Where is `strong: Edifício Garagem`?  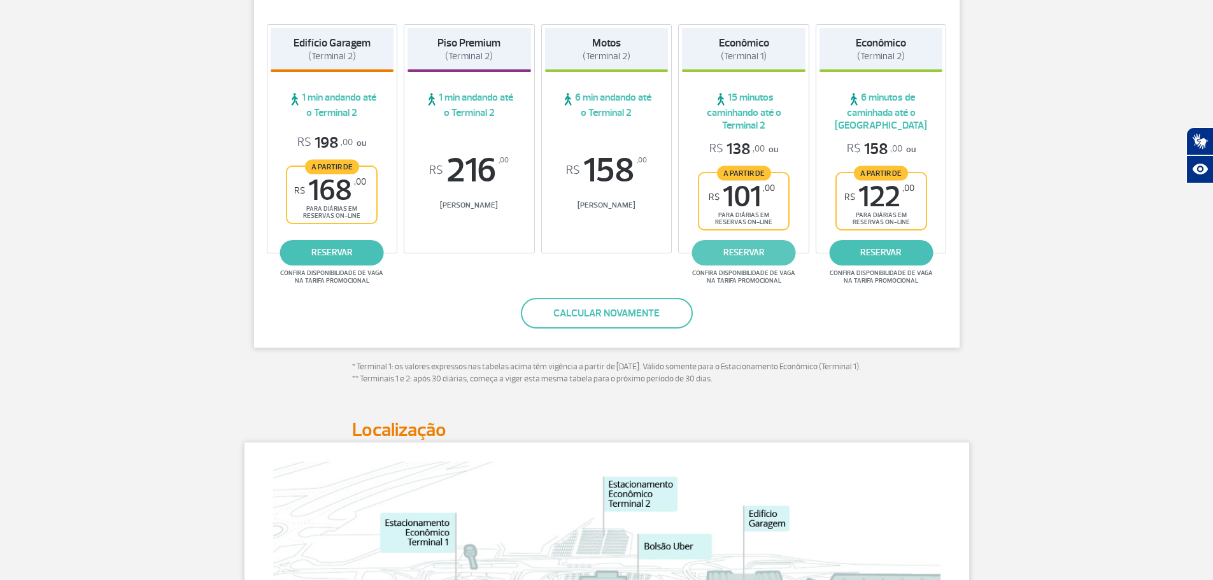 strong: Edifício Garagem is located at coordinates (332, 43).